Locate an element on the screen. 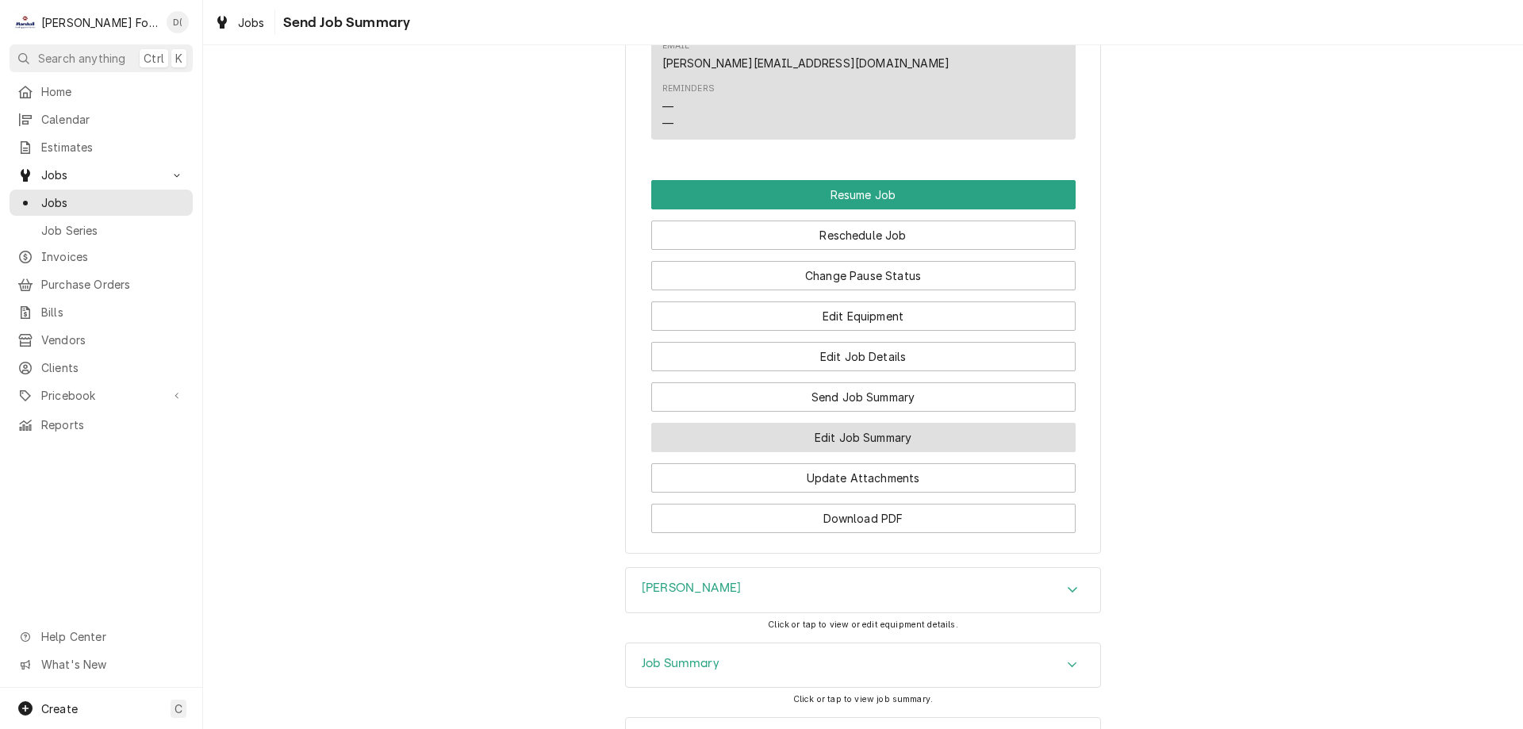 The image size is (1523, 729). button: Resume Job is located at coordinates (863, 194).